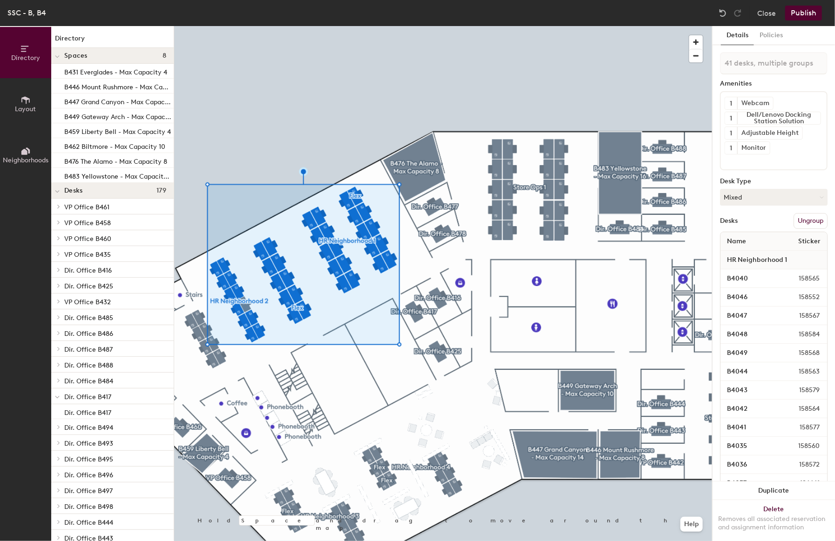  What do you see at coordinates (88, 366) in the screenshot?
I see `span: Dir. Office B488` at bounding box center [88, 366].